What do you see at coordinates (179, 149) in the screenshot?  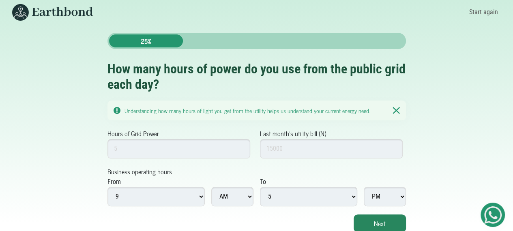 I see `input: 5` at bounding box center [179, 149].